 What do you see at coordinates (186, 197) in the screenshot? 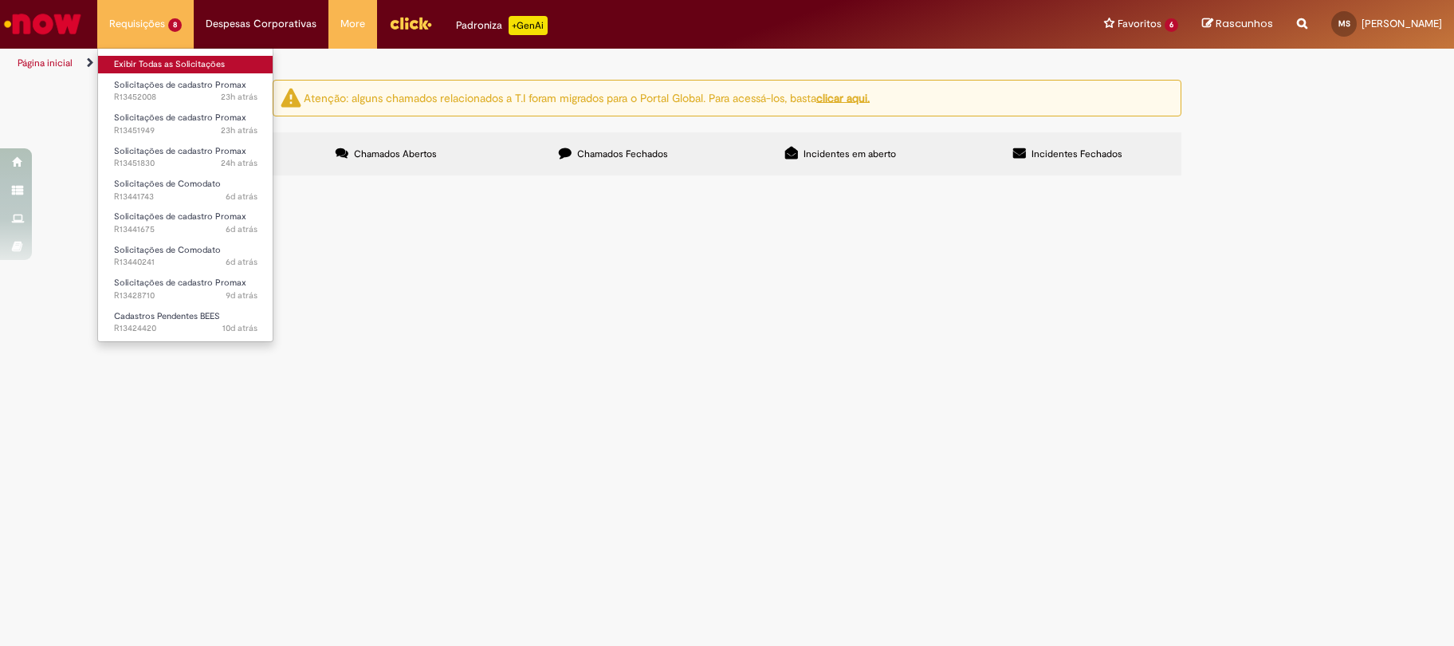
I see `span: R13441743` at bounding box center [186, 197].